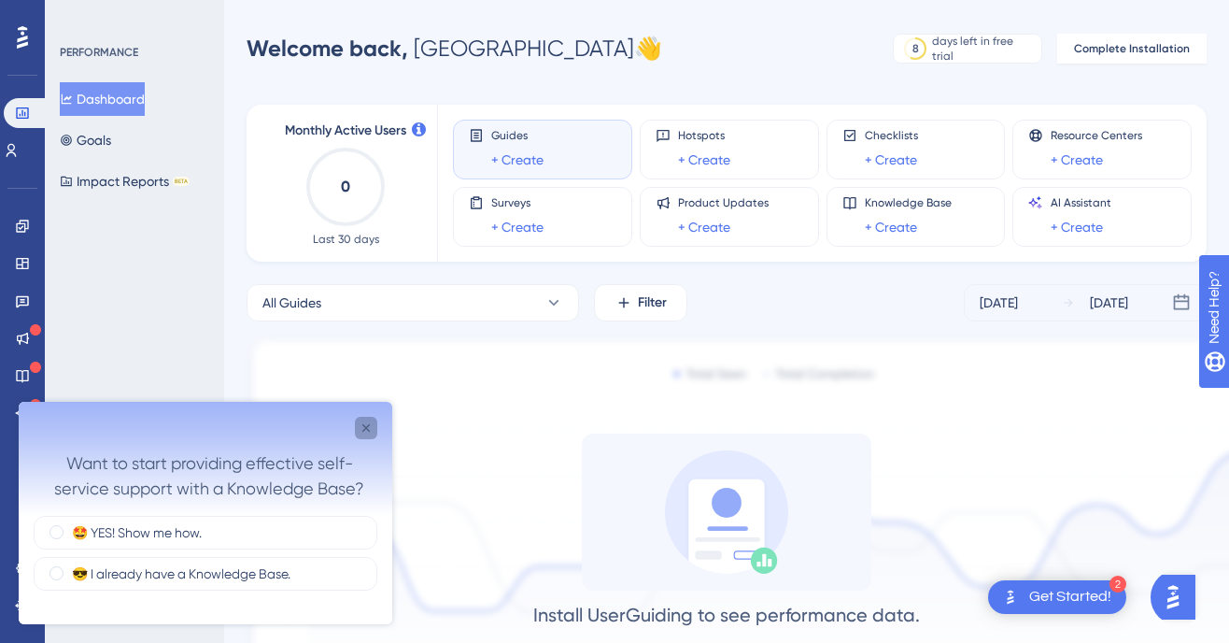  I want to click on span: Last 30 days, so click(346, 239).